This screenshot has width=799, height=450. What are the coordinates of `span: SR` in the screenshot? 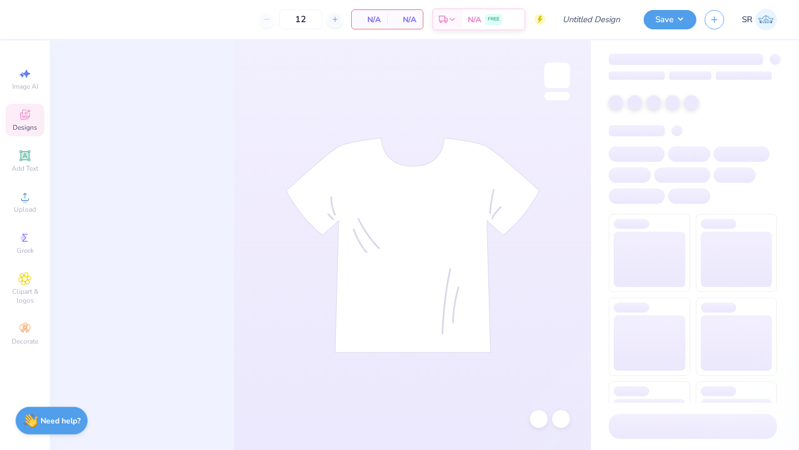 It's located at (746, 19).